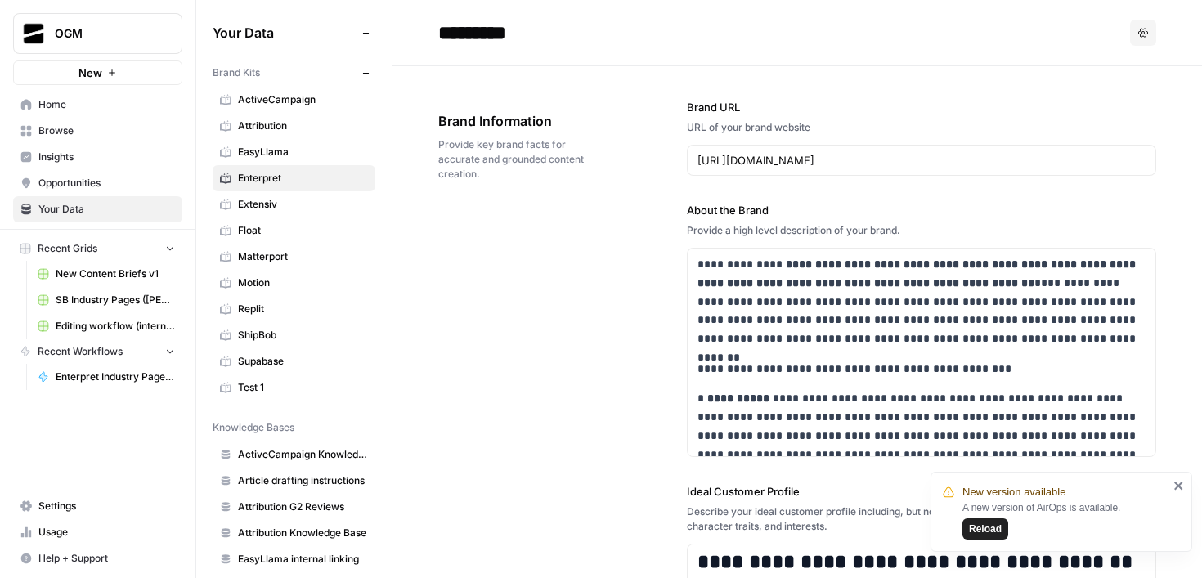 The width and height of the screenshot is (1202, 578). Describe the element at coordinates (253, 428) in the screenshot. I see `span: Knowledge Bases` at that location.